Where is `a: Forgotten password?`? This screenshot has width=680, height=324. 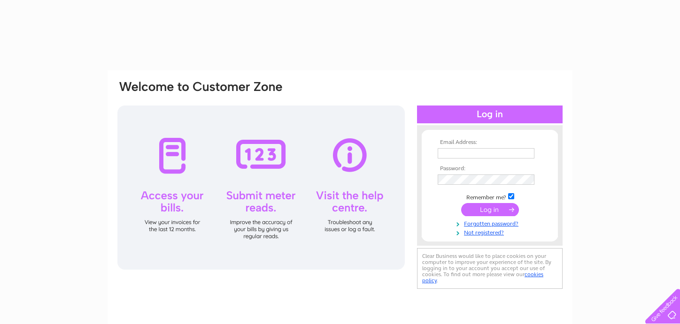
a: Forgotten password? is located at coordinates (491, 223).